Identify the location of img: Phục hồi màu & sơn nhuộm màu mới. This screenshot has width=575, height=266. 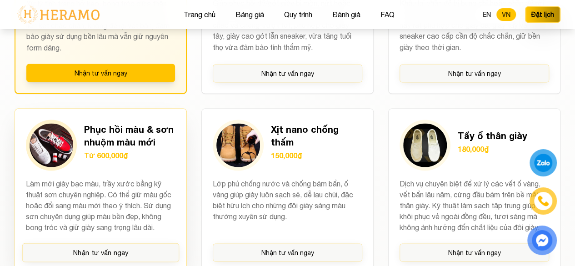
(51, 145).